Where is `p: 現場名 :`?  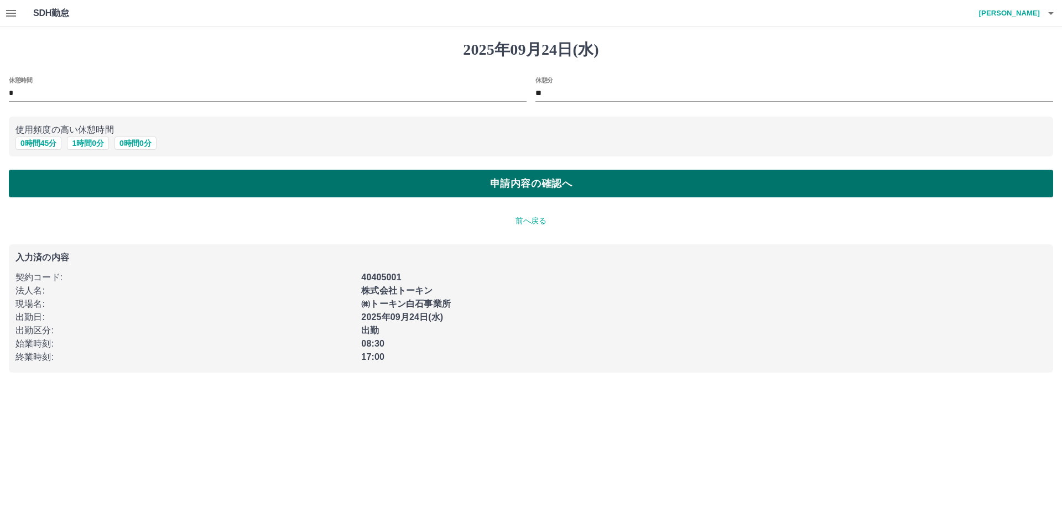 p: 現場名 : is located at coordinates (185, 304).